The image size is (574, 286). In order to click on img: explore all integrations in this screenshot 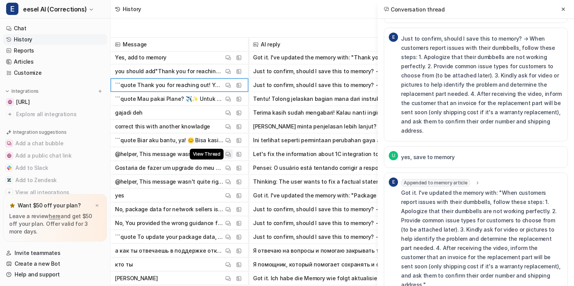, I will do `click(10, 114)`.